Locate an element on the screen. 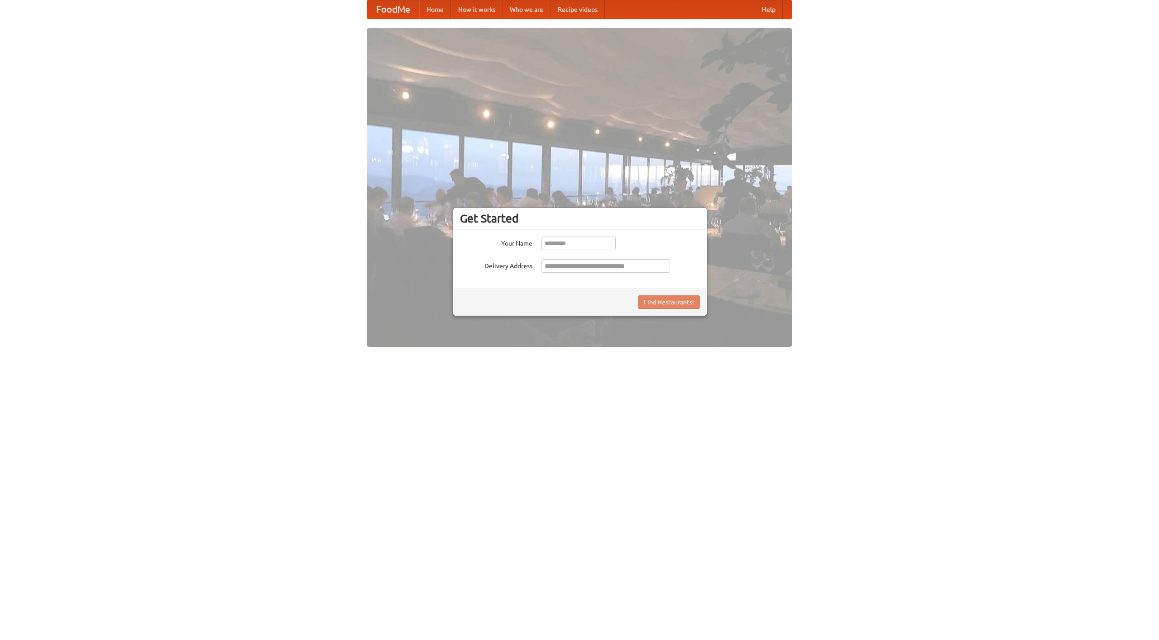 The width and height of the screenshot is (1159, 640). a: Help is located at coordinates (769, 10).